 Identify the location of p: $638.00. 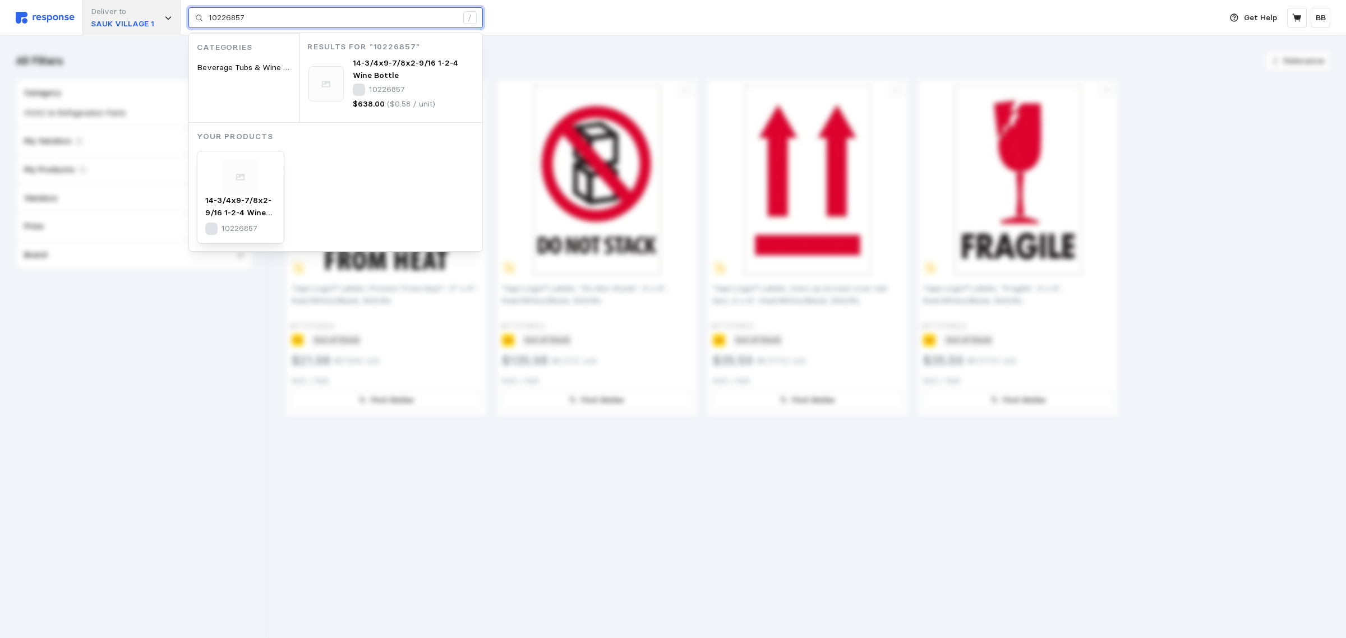
(368, 104).